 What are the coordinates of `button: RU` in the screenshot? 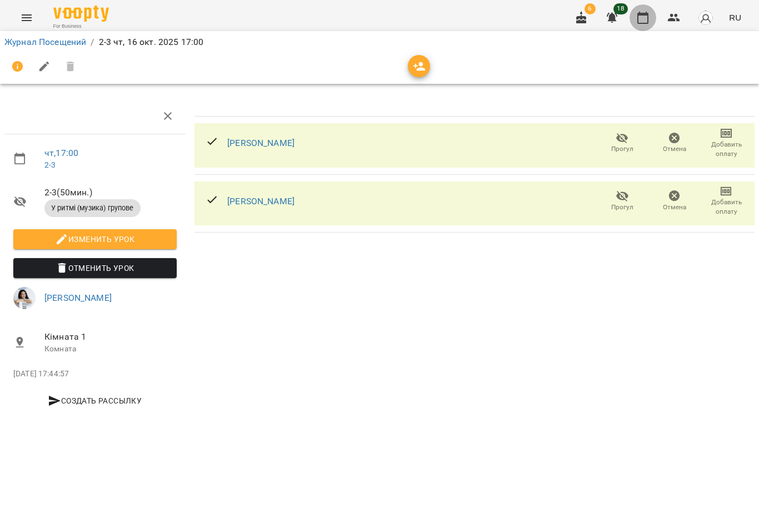 It's located at (735, 17).